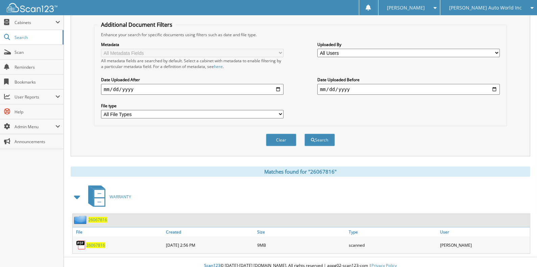  I want to click on span: Help, so click(37, 112).